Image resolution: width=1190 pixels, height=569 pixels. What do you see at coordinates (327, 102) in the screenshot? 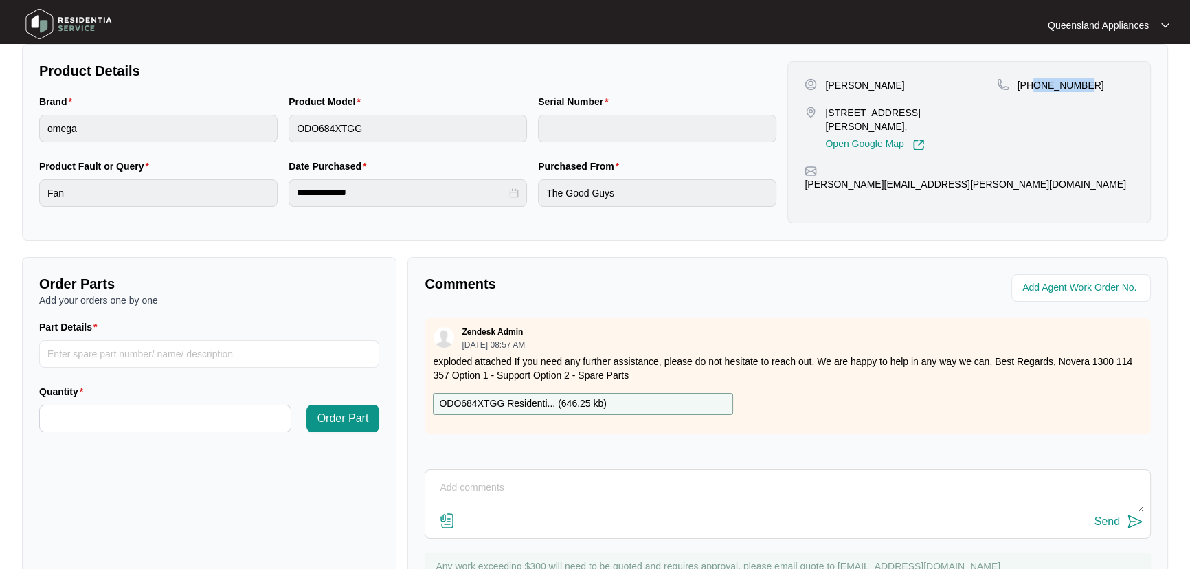
I see `label: Product Model` at bounding box center [327, 102].